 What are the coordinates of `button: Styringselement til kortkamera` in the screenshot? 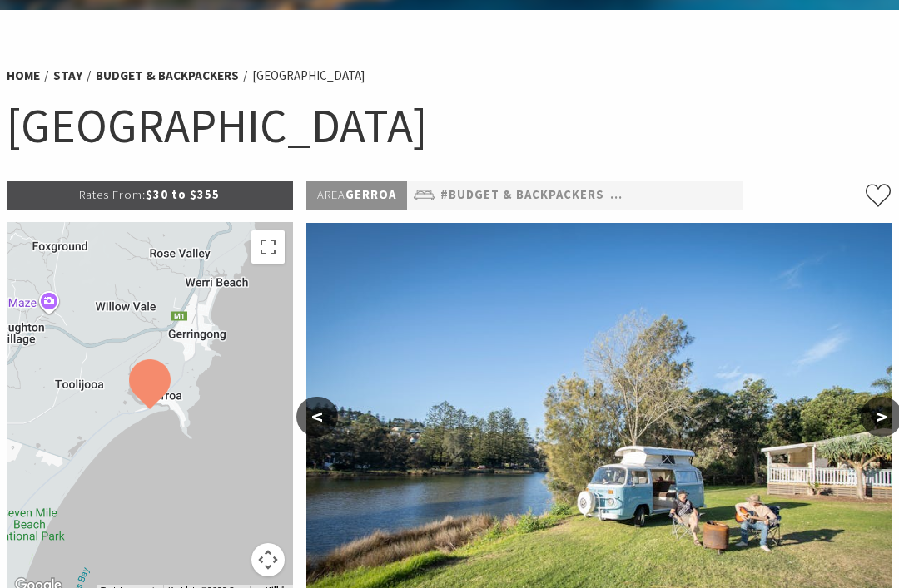 It's located at (268, 561).